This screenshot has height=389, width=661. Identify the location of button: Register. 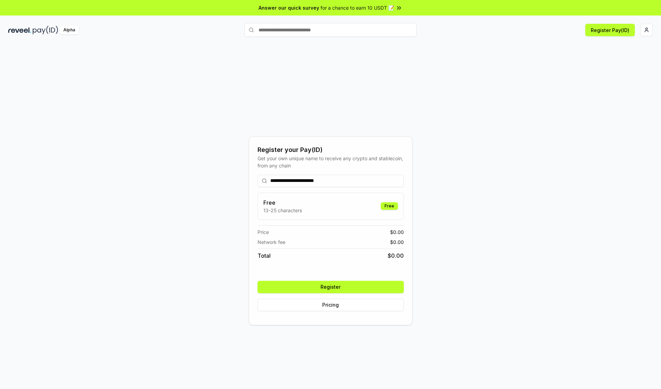
(331, 287).